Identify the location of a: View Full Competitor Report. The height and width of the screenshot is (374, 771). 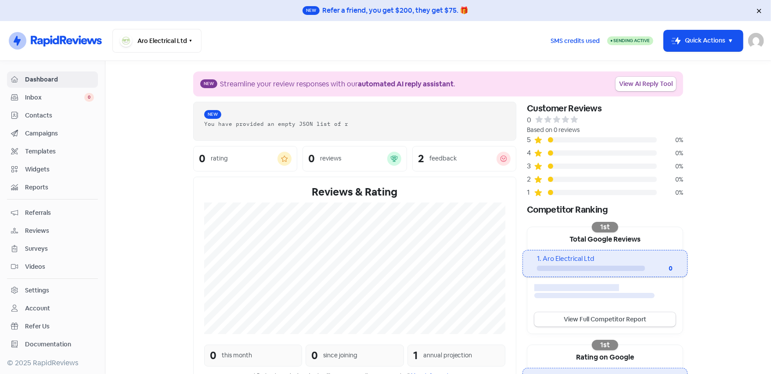
(605, 319).